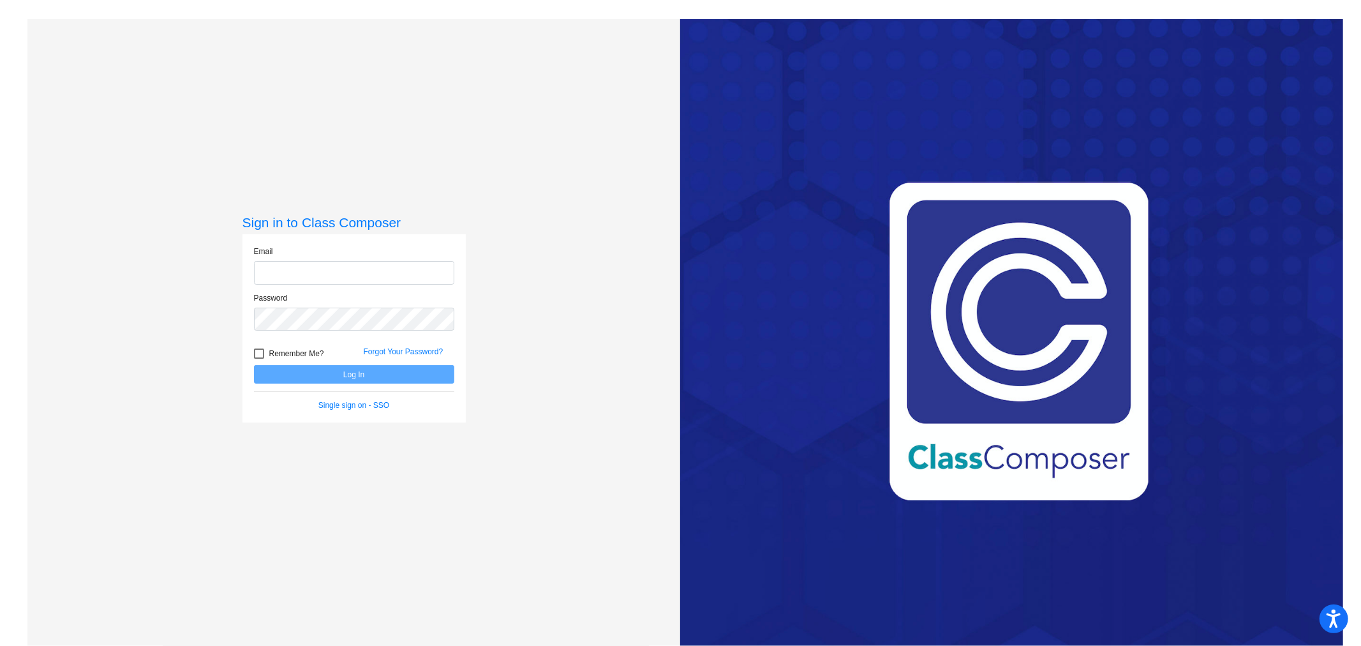  Describe the element at coordinates (264, 251) in the screenshot. I see `label: Email` at that location.